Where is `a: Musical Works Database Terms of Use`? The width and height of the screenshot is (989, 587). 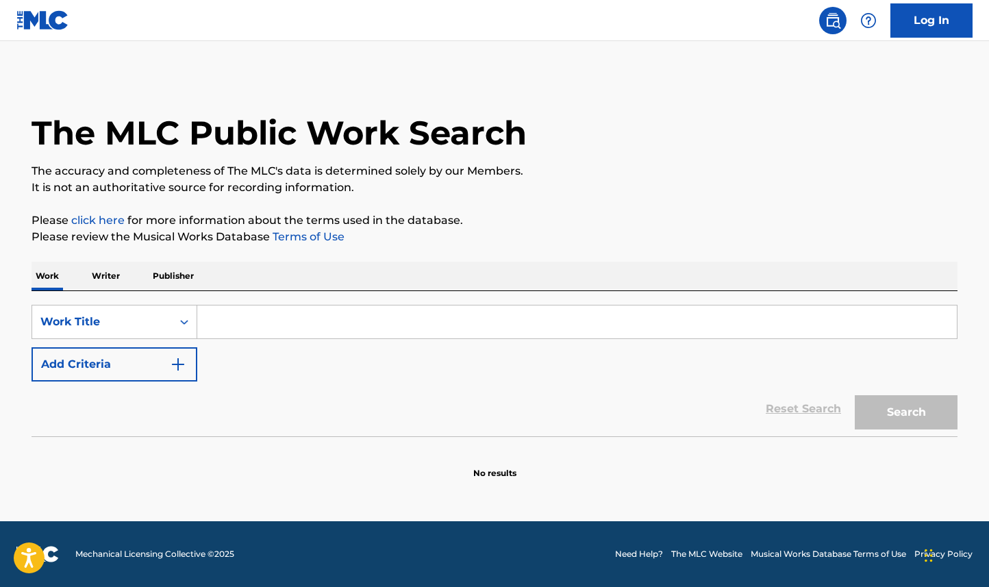 a: Musical Works Database Terms of Use is located at coordinates (828, 554).